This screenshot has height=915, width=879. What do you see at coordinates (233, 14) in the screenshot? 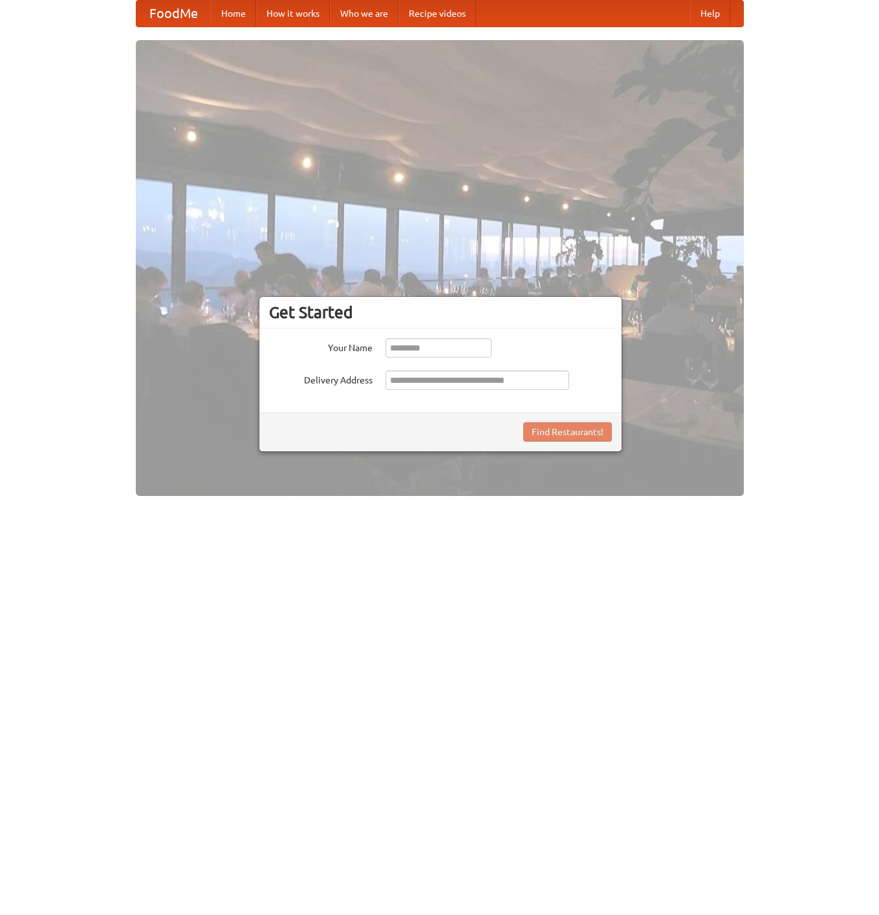
I see `a: Home` at bounding box center [233, 14].